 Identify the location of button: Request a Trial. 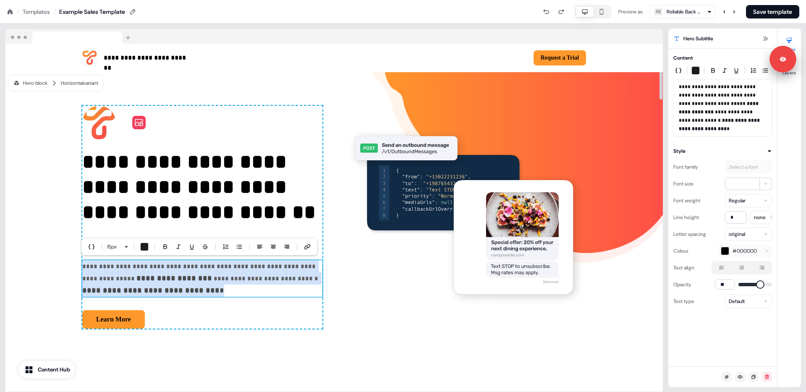
(559, 58).